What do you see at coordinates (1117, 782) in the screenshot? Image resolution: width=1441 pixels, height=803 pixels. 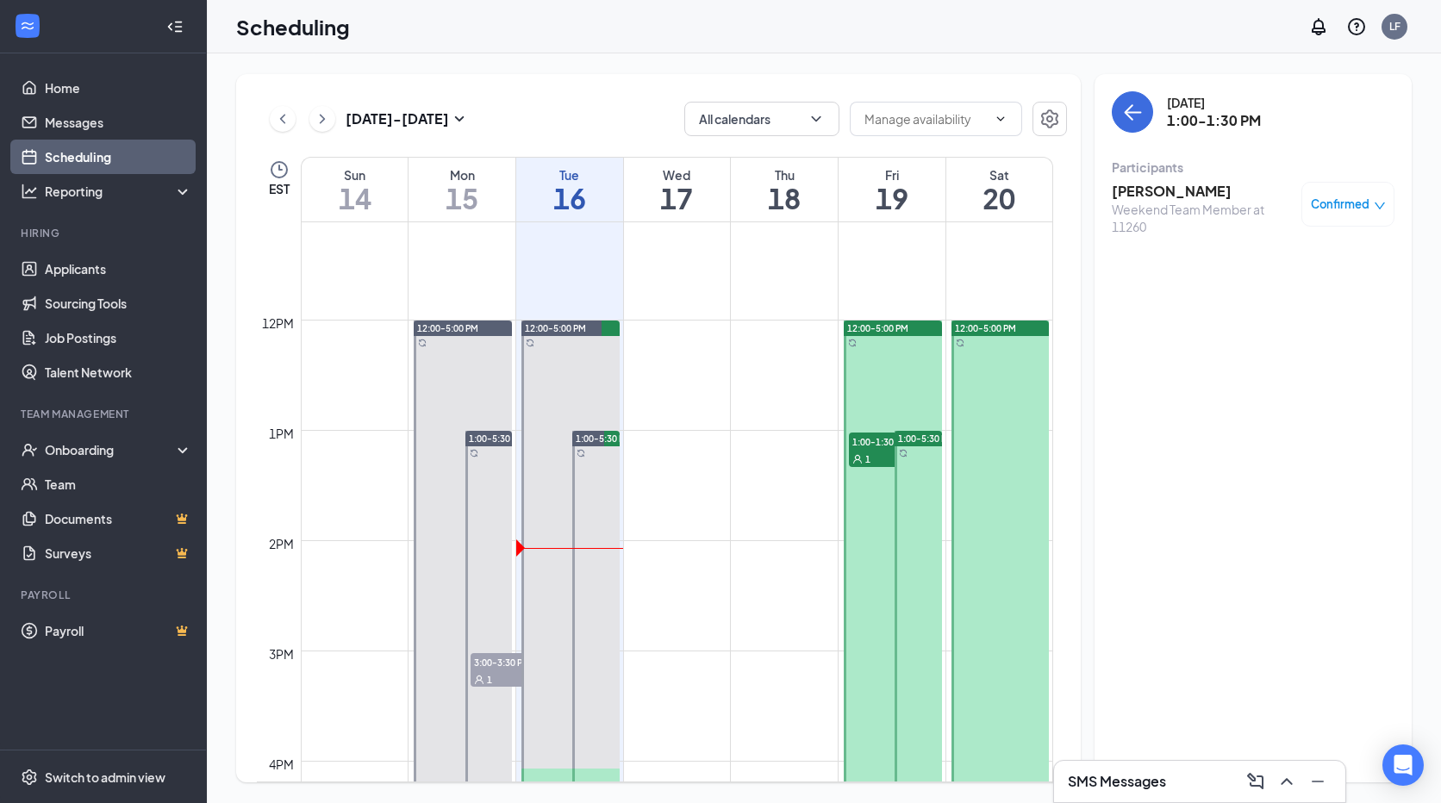 I see `h3: SMS Messages` at bounding box center [1117, 782].